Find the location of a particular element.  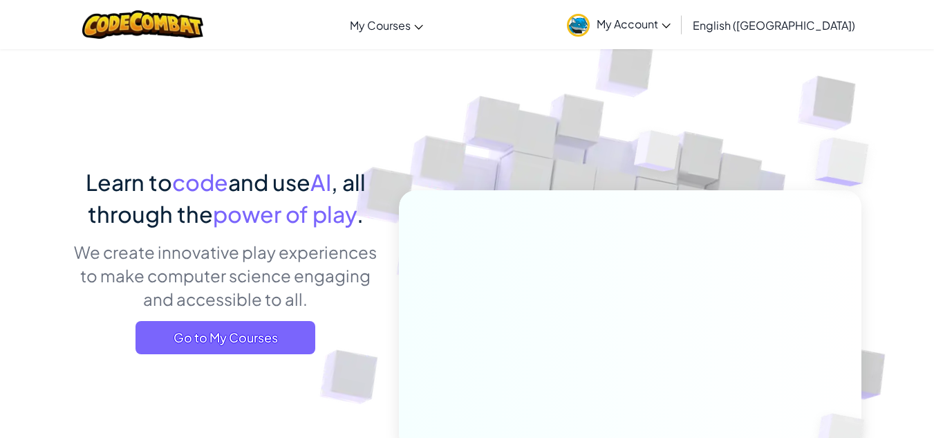

img: CodeCombat logo is located at coordinates (142, 24).